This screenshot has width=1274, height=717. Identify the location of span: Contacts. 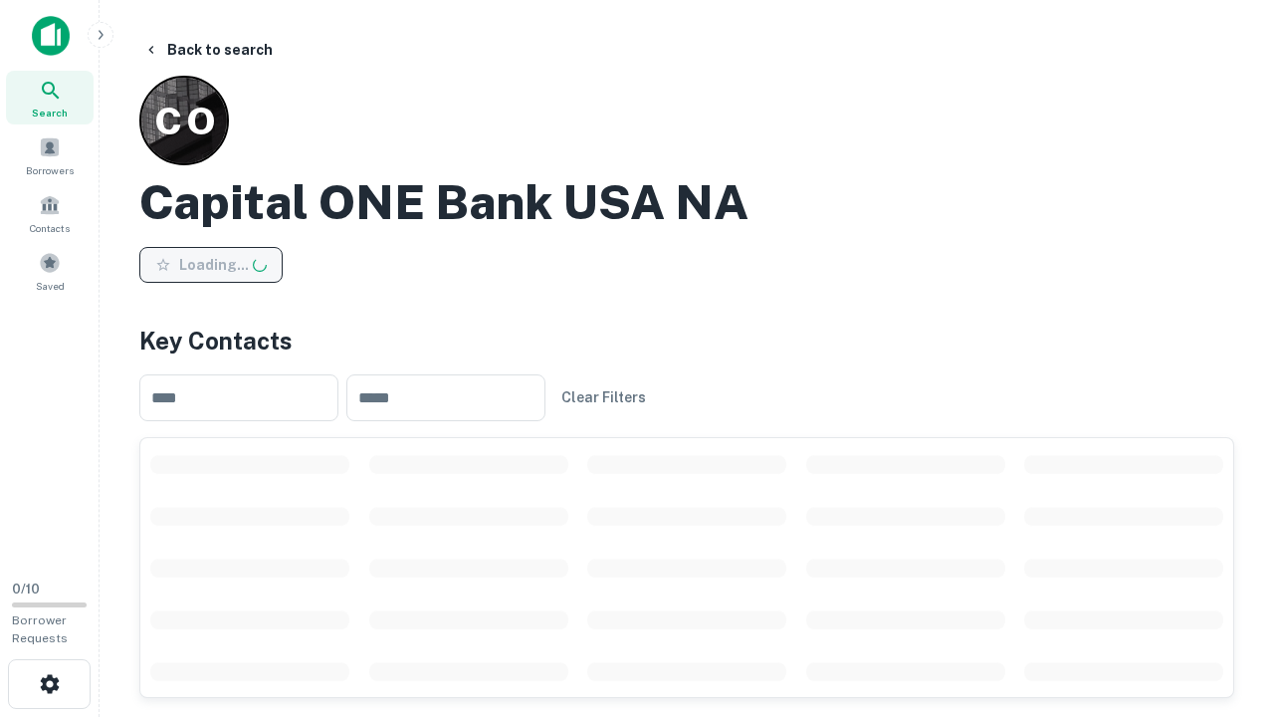
(50, 228).